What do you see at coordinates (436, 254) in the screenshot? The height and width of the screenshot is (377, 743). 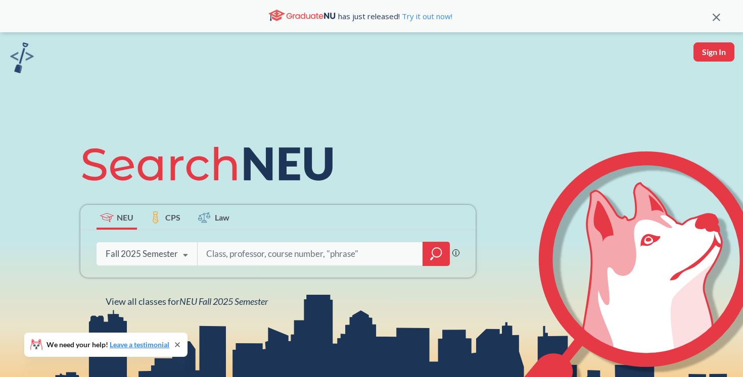 I see `svg: magnifying glass` at bounding box center [436, 254].